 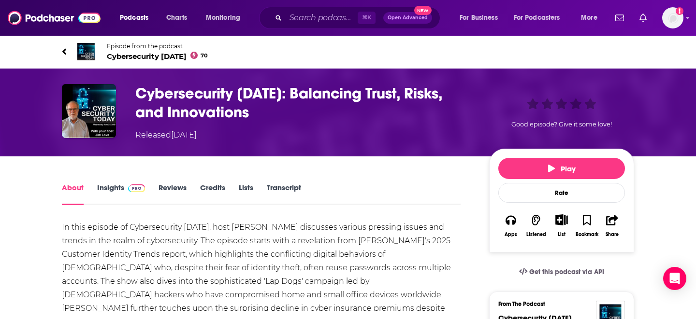 I want to click on img: Podchaser - Follow, Share and Rate Podcasts, so click(x=54, y=18).